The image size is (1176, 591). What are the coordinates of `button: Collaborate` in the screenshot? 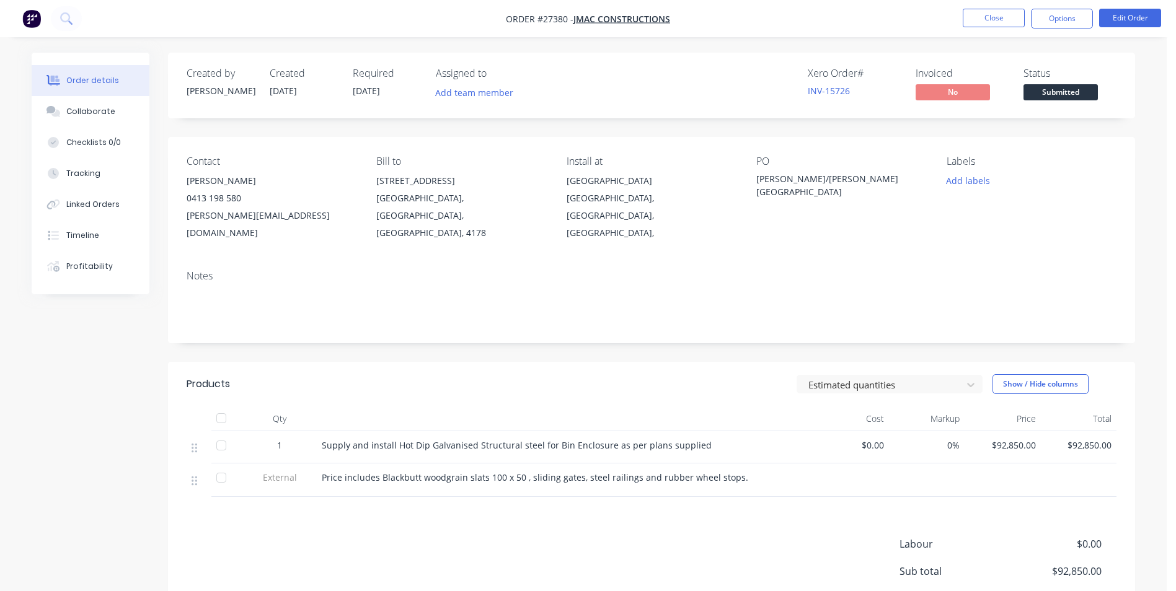 It's located at (91, 112).